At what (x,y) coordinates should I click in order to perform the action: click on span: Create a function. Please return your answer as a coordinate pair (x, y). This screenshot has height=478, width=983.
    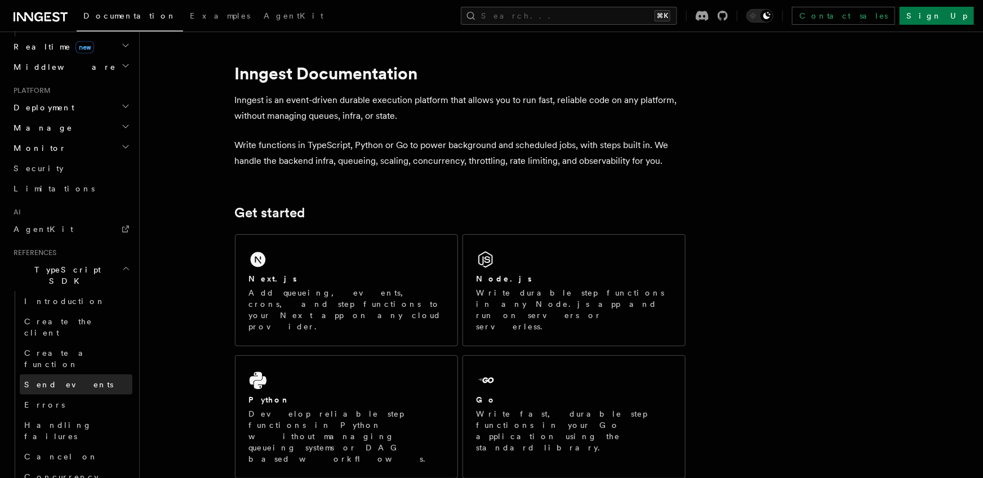
    Looking at the image, I should click on (57, 359).